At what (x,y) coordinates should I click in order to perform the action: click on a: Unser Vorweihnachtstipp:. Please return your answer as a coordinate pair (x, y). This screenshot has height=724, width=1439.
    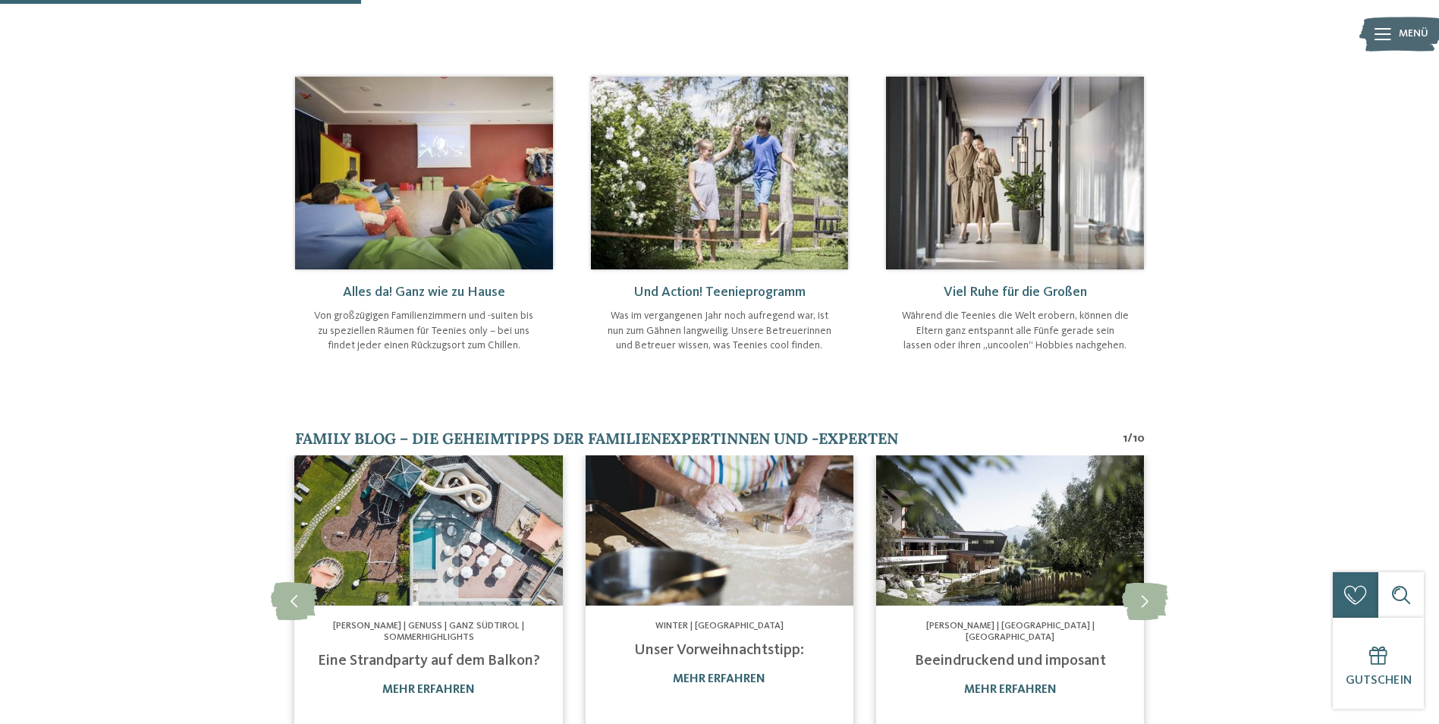
    Looking at the image, I should click on (719, 650).